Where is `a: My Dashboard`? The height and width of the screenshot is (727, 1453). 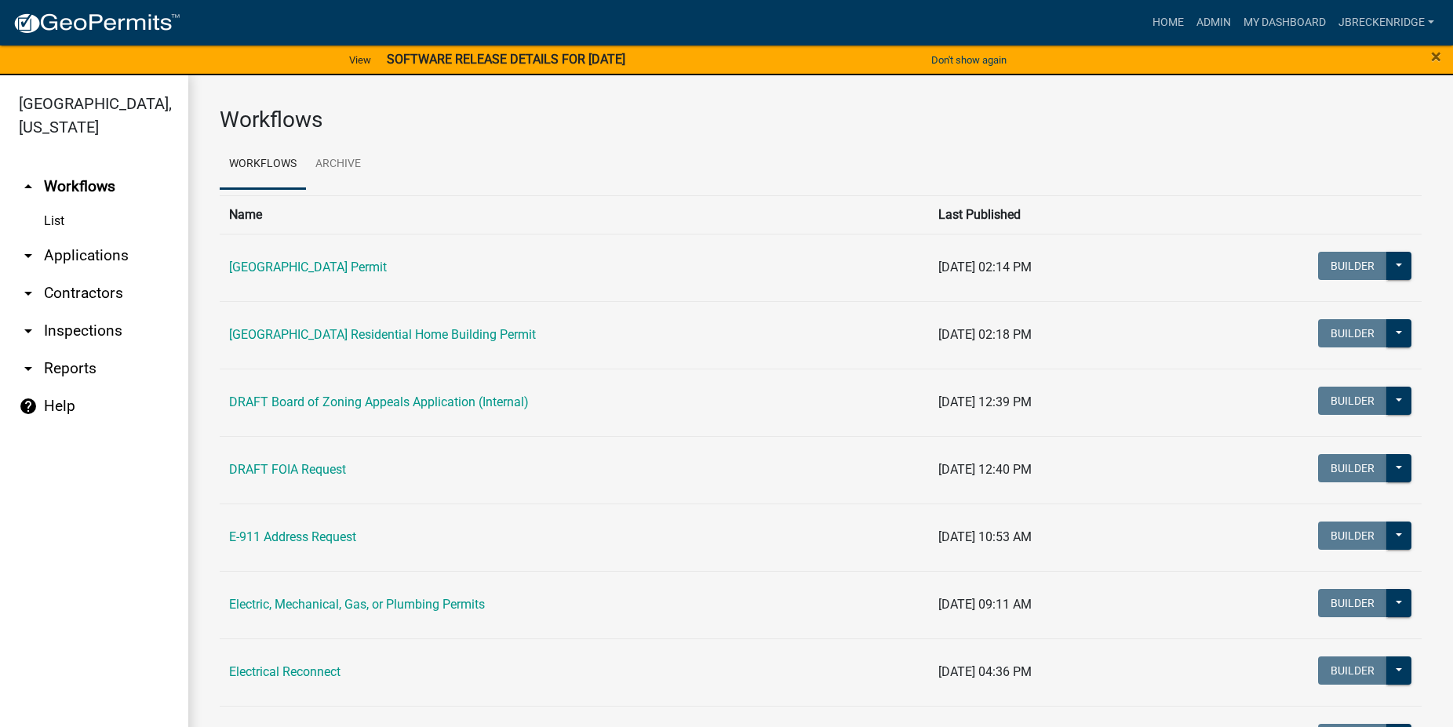
a: My Dashboard is located at coordinates (1284, 23).